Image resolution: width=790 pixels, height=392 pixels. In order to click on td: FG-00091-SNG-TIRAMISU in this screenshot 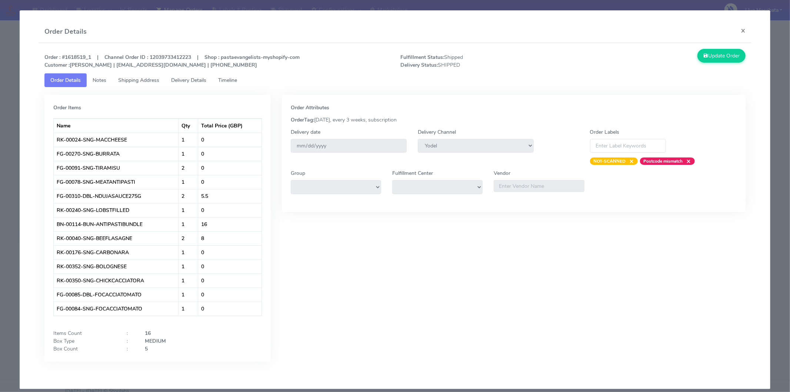, I will do `click(116, 168)`.